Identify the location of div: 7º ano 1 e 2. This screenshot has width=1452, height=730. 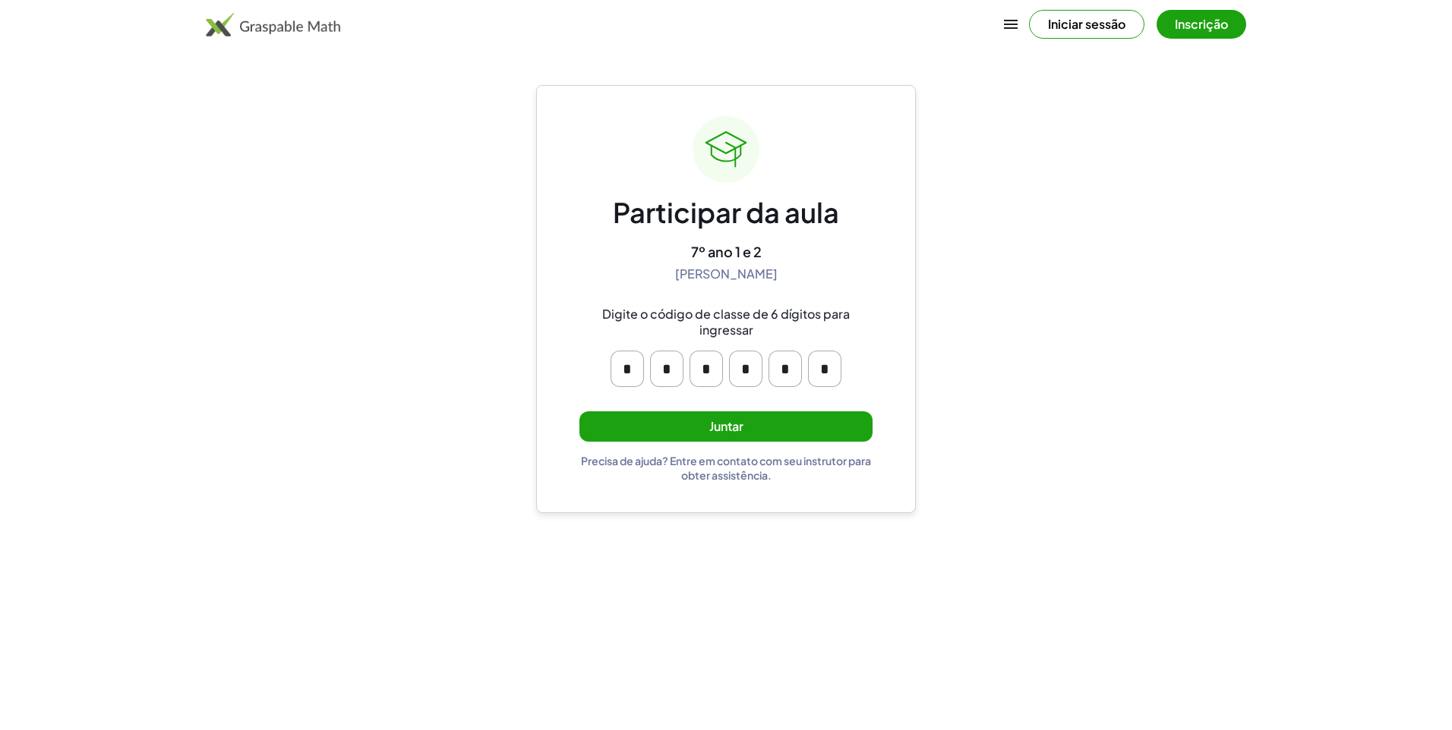
(726, 251).